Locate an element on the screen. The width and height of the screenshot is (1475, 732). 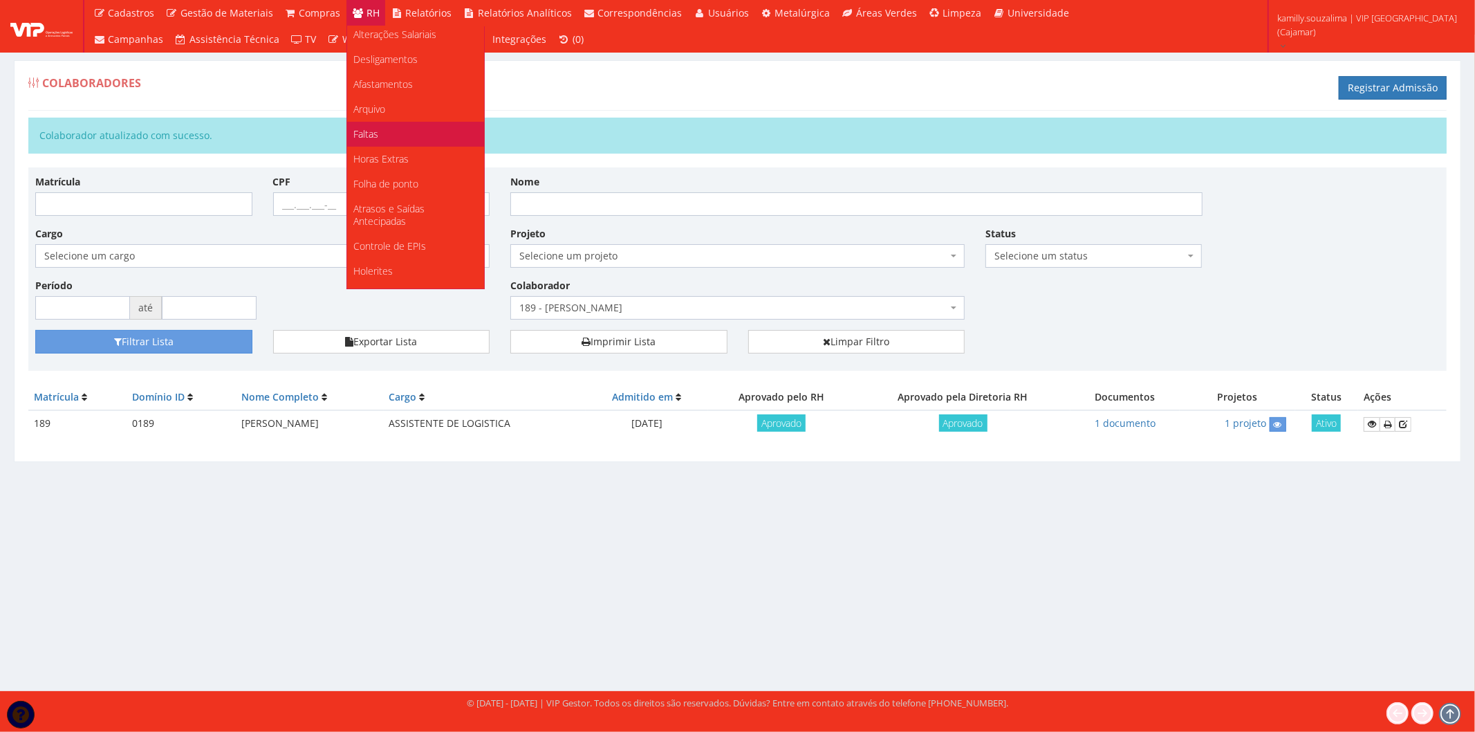
button: Filtrar Lista is located at coordinates (144, 342).